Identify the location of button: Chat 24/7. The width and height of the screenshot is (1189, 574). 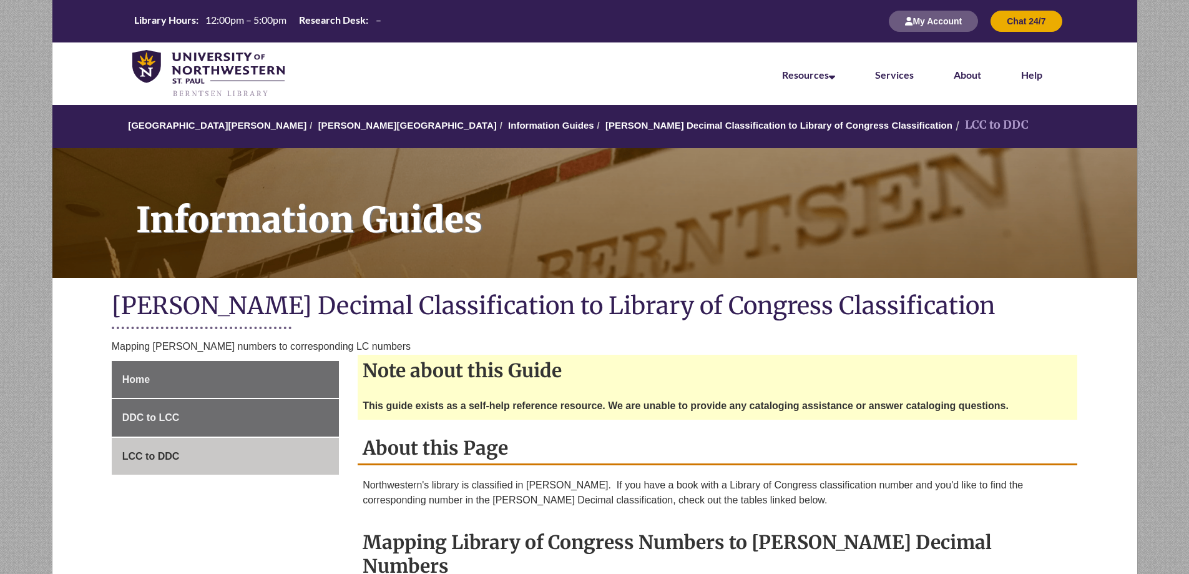
(1026, 21).